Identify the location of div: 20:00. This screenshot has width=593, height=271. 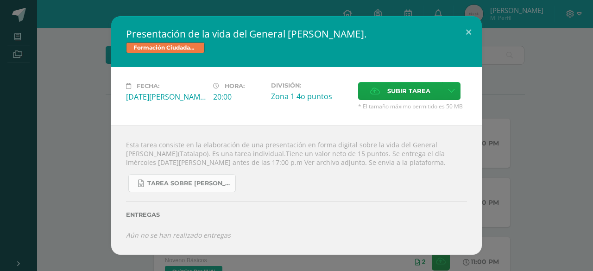
(238, 97).